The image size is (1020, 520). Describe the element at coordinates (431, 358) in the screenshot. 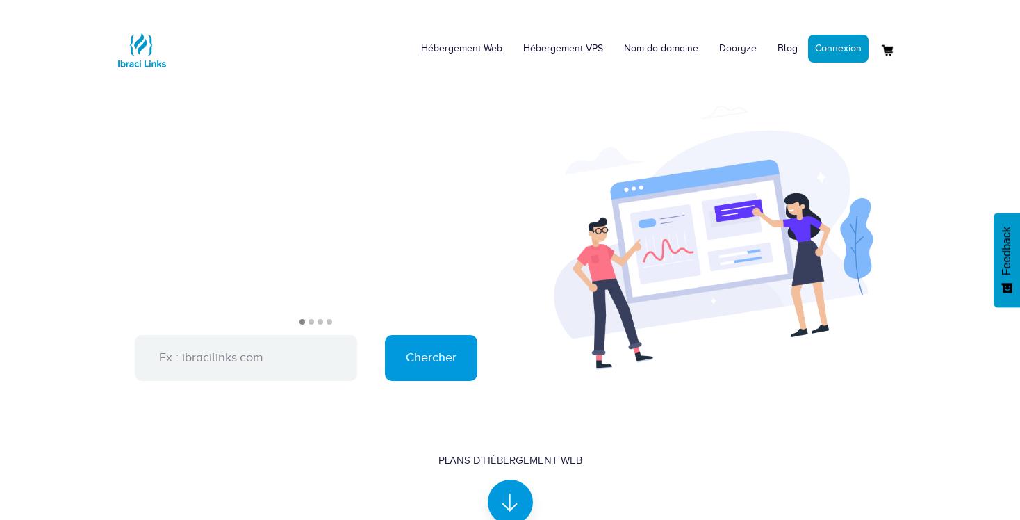

I see `input: Chercher` at that location.